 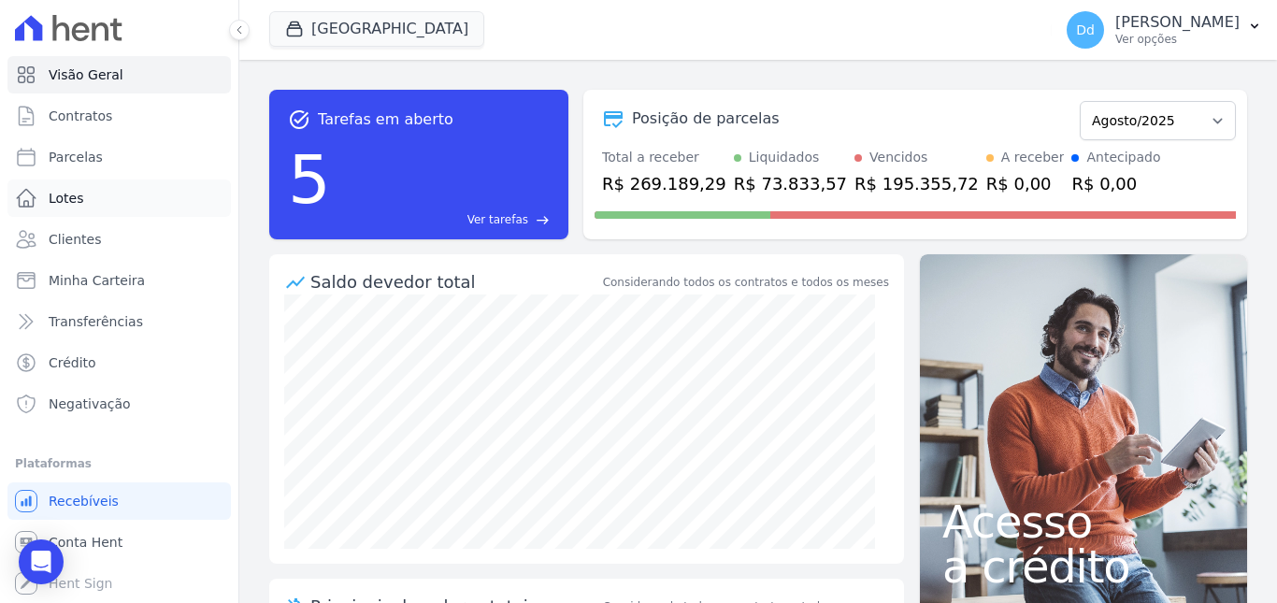 What do you see at coordinates (119, 501) in the screenshot?
I see `a: Recebíveis` at bounding box center [119, 501].